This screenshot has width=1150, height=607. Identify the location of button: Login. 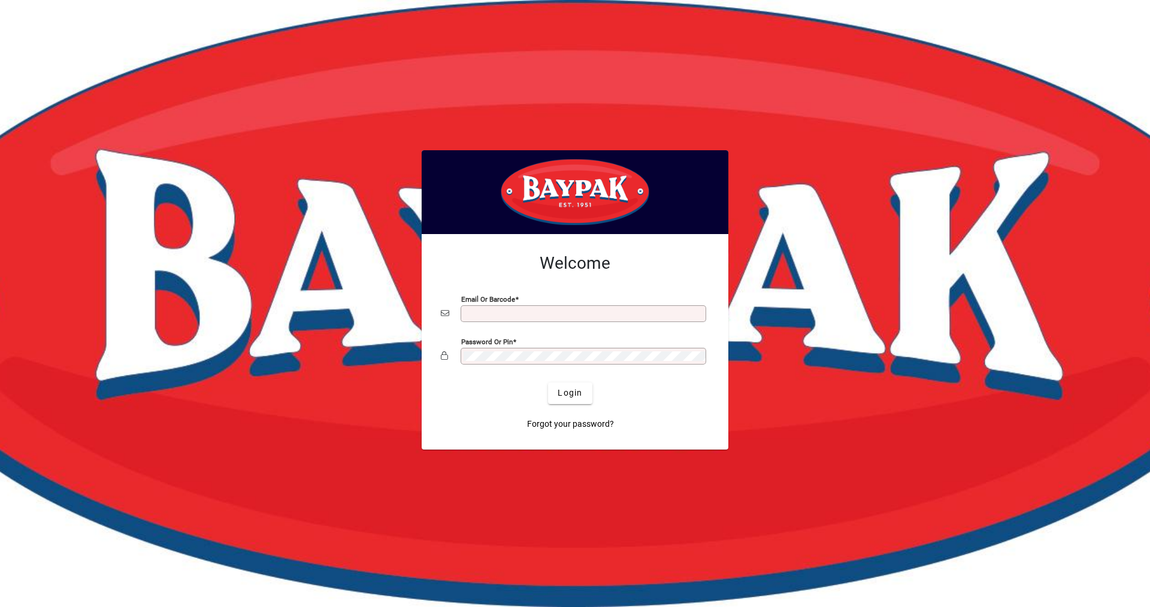
(570, 394).